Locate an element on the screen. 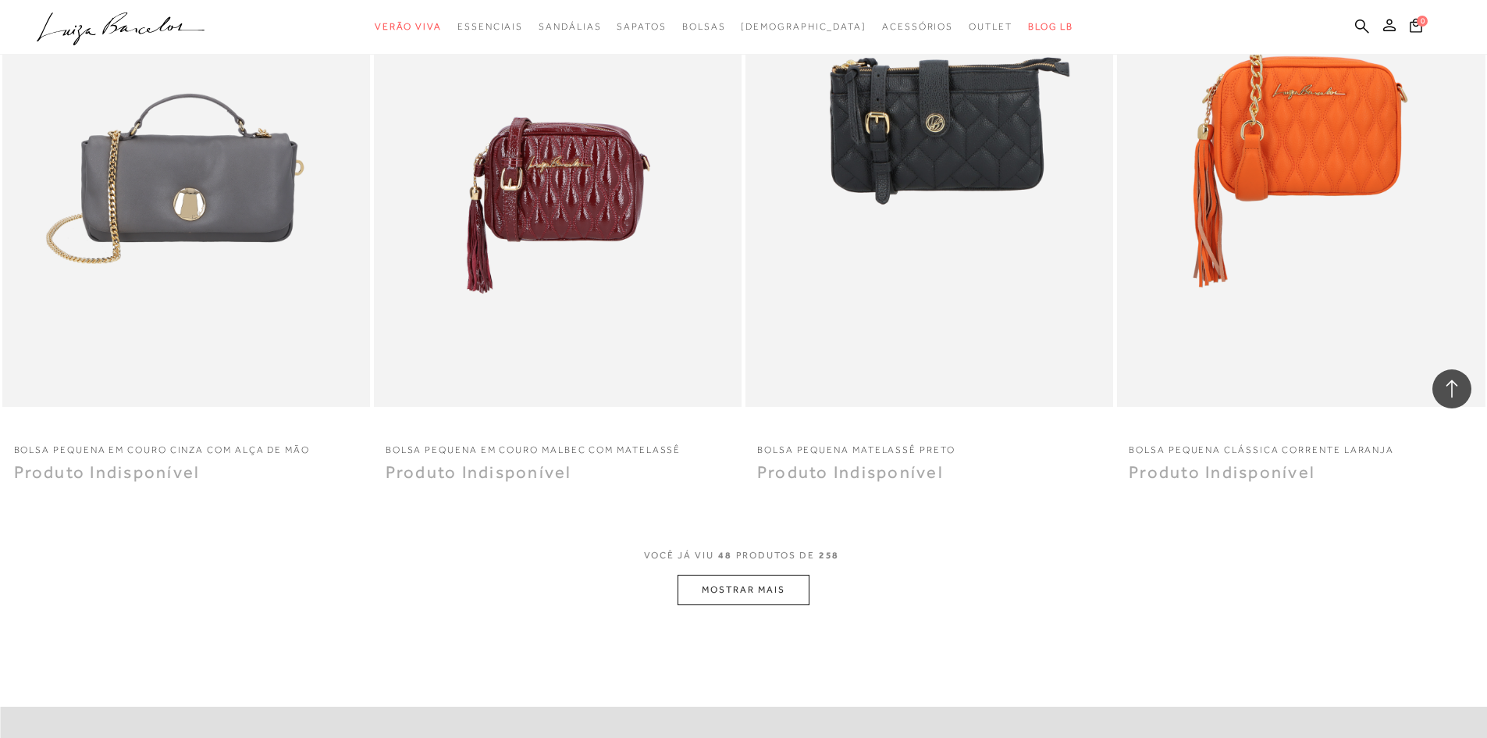  a: BOLSA PEQUENA EM COURO CINZA COM ALÇA DE MÃO is located at coordinates (186, 445).